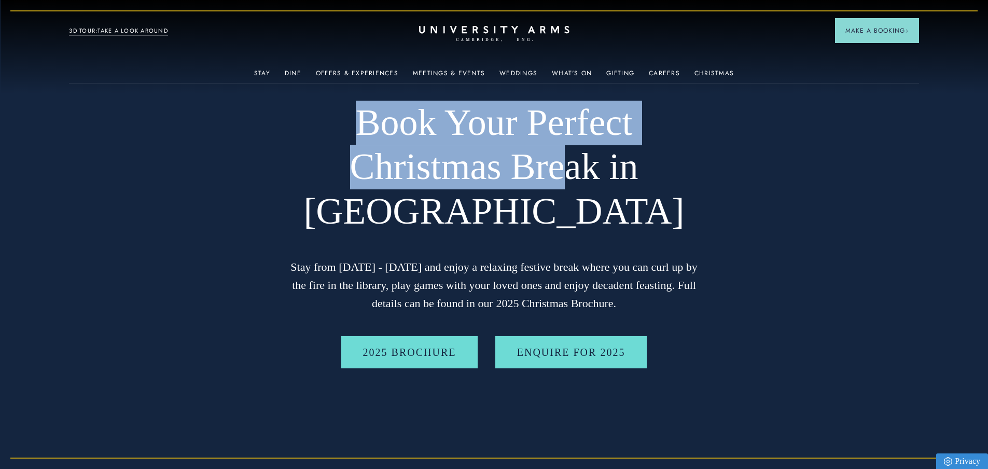  Describe the element at coordinates (665, 76) in the screenshot. I see `a: Careers` at that location.